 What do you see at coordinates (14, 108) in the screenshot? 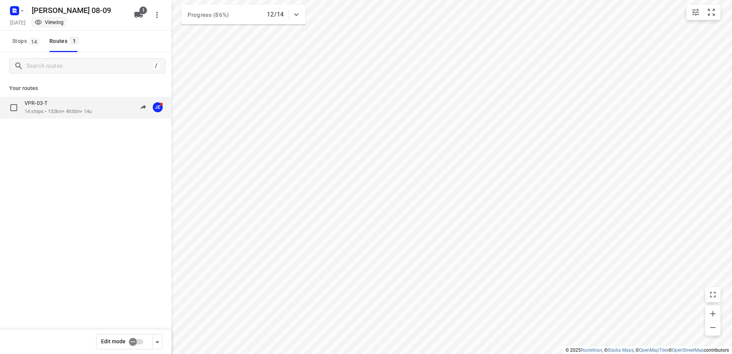
I see `span: Select` at bounding box center [14, 108].